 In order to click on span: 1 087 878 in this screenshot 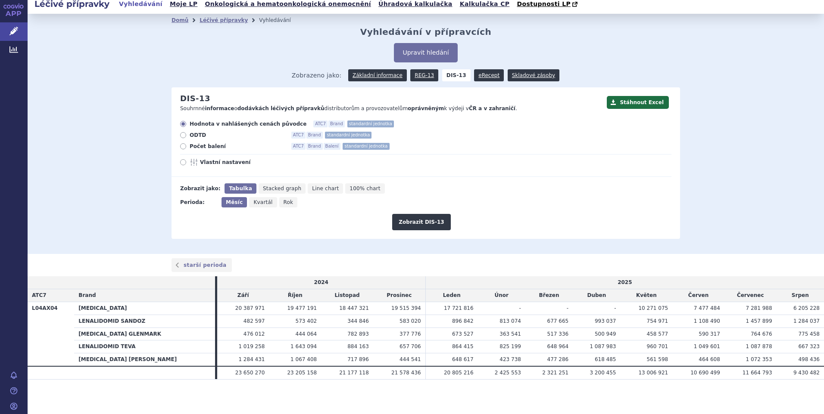, I will do `click(758, 347)`.